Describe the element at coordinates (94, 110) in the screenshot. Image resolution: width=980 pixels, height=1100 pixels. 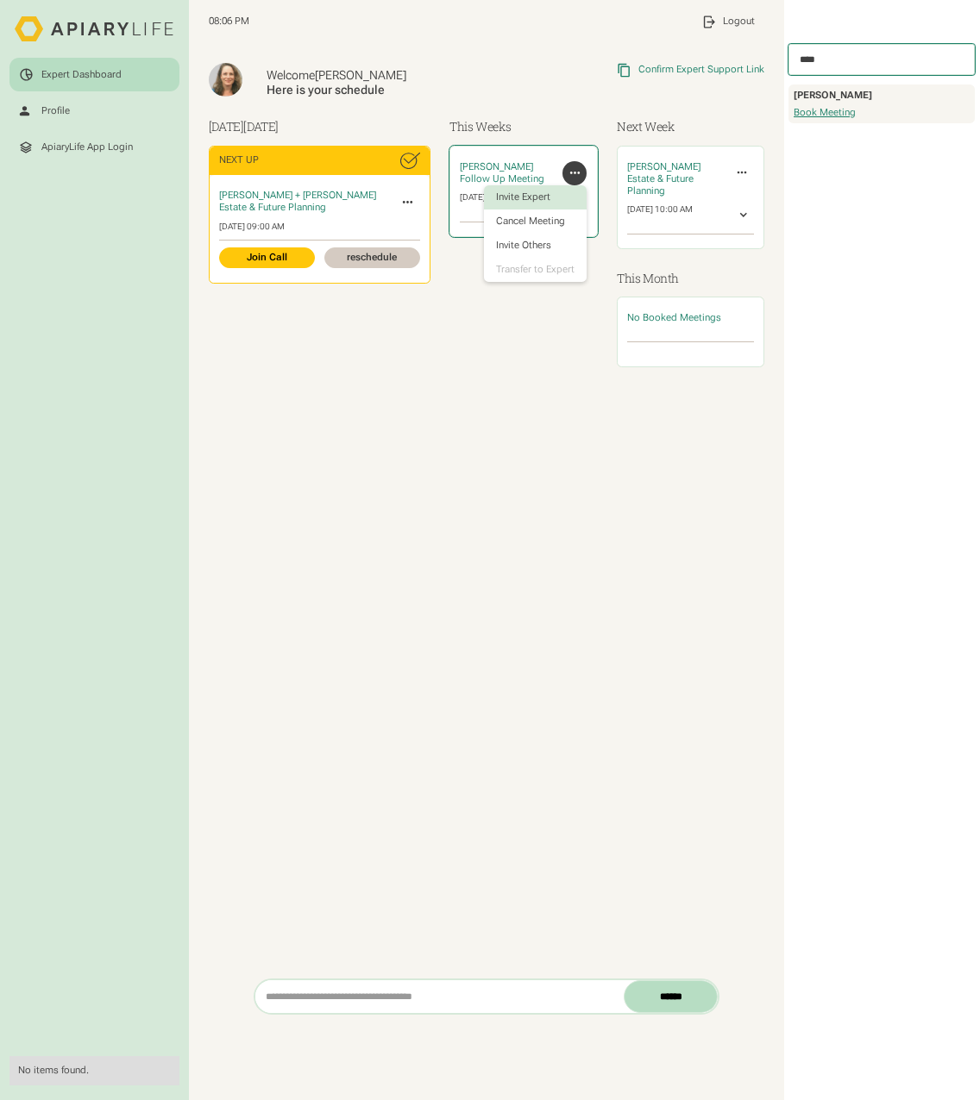
I see `a: Profile` at that location.